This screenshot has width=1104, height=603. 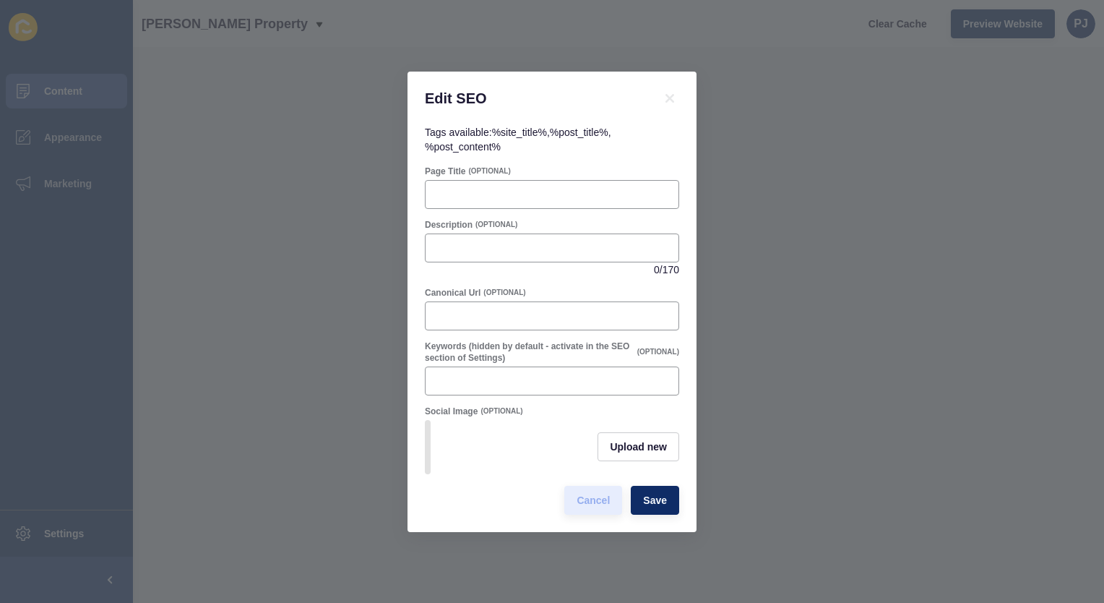 What do you see at coordinates (520, 132) in the screenshot?
I see `code: %site_title%` at bounding box center [520, 132].